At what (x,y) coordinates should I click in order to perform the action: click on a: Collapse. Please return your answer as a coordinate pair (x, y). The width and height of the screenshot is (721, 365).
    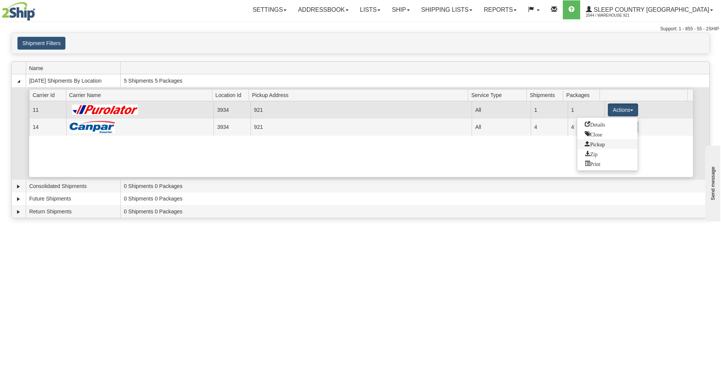
    Looking at the image, I should click on (19, 81).